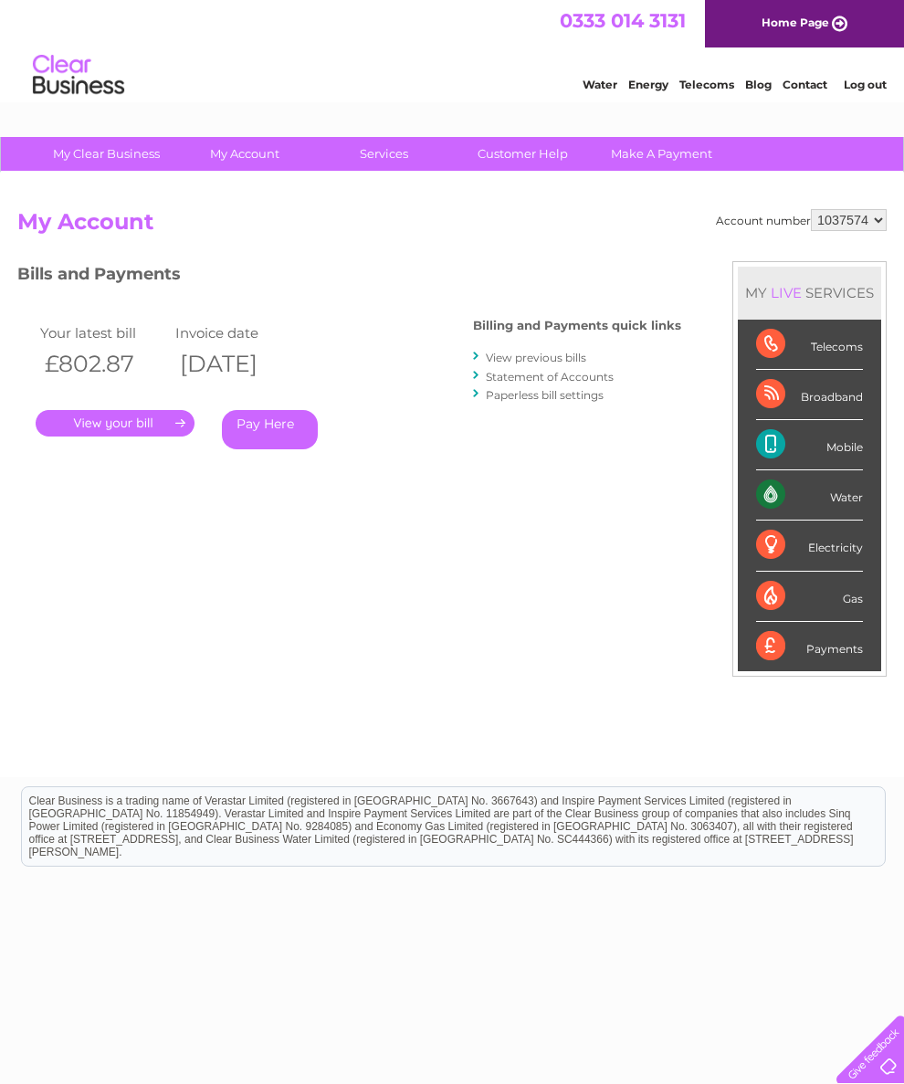  What do you see at coordinates (245, 153) in the screenshot?
I see `a: My Account` at bounding box center [245, 153].